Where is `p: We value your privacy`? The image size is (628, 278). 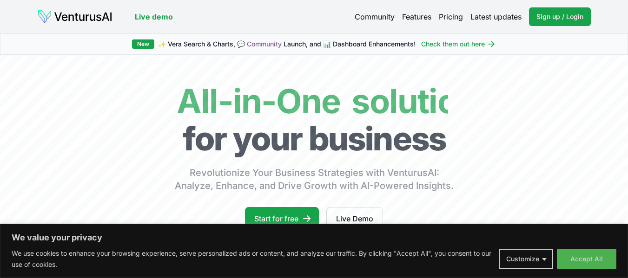
p: We value your privacy is located at coordinates (314, 238).